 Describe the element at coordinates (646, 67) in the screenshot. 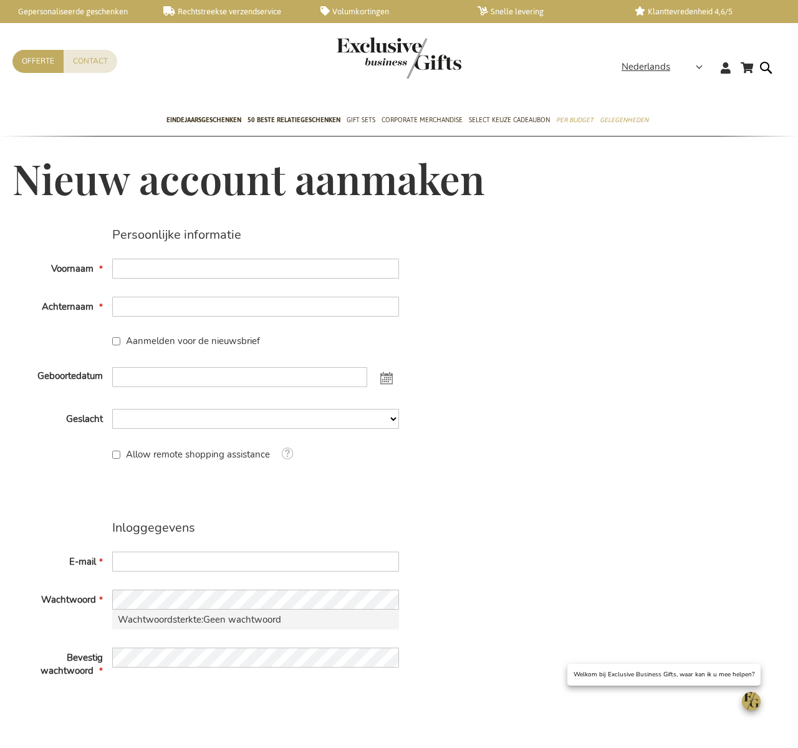

I see `span: Nederlands` at that location.